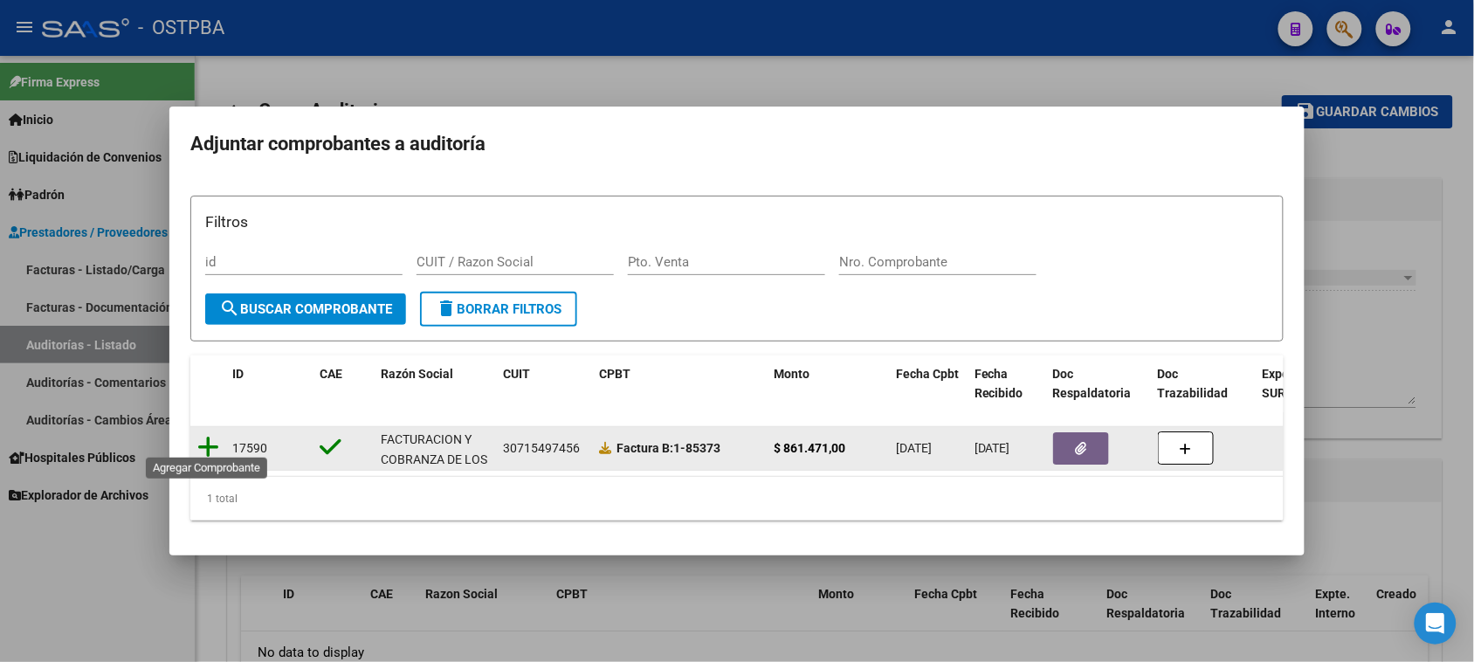 Image resolution: width=1474 pixels, height=662 pixels. I want to click on span: Borrar Filtros, so click(498, 309).